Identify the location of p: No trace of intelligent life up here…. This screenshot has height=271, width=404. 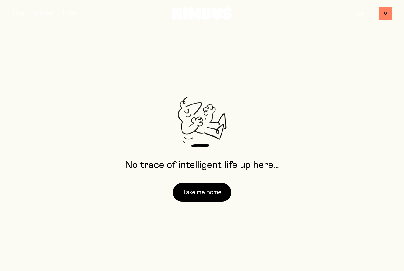
(202, 165).